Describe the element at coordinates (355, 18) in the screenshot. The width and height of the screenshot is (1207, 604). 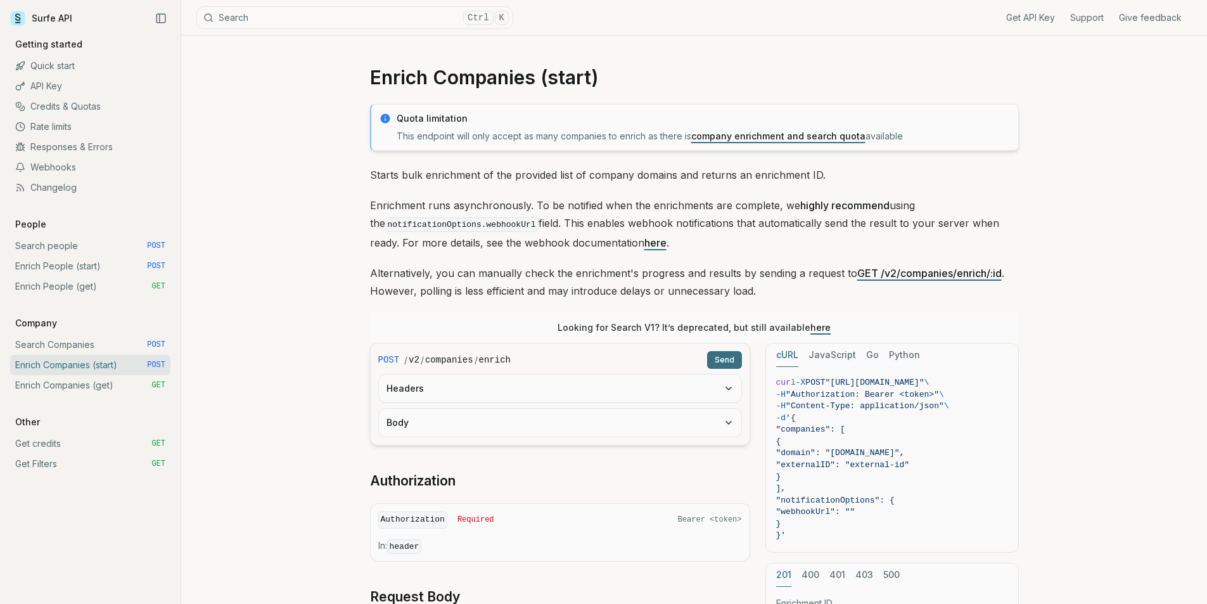
I see `button: SearchCtrlK` at that location.